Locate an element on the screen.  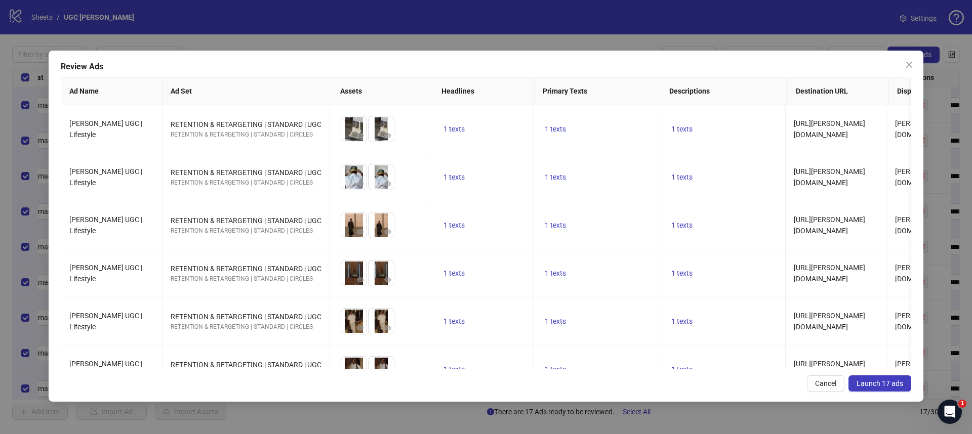
th: Descriptions is located at coordinates (724, 91).